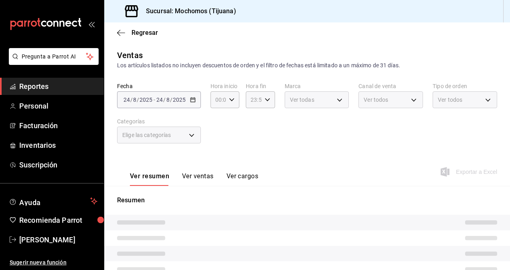  Describe the element at coordinates (145, 33) in the screenshot. I see `span: Regresar` at that location.